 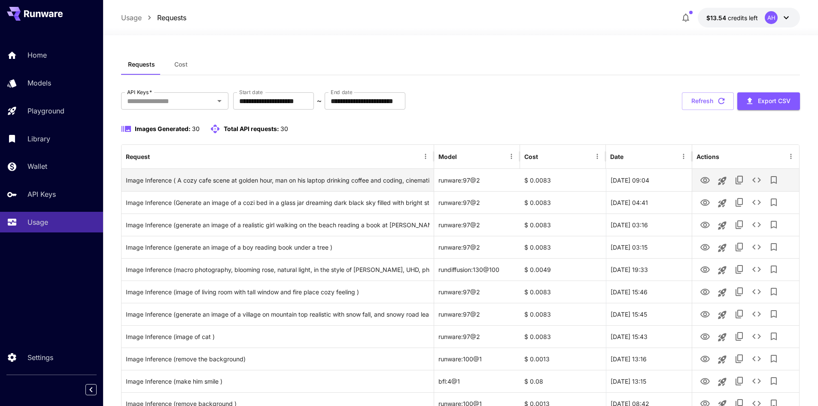 What do you see at coordinates (477, 269) in the screenshot?
I see `div: rundiffusion:130@100` at bounding box center [477, 269].